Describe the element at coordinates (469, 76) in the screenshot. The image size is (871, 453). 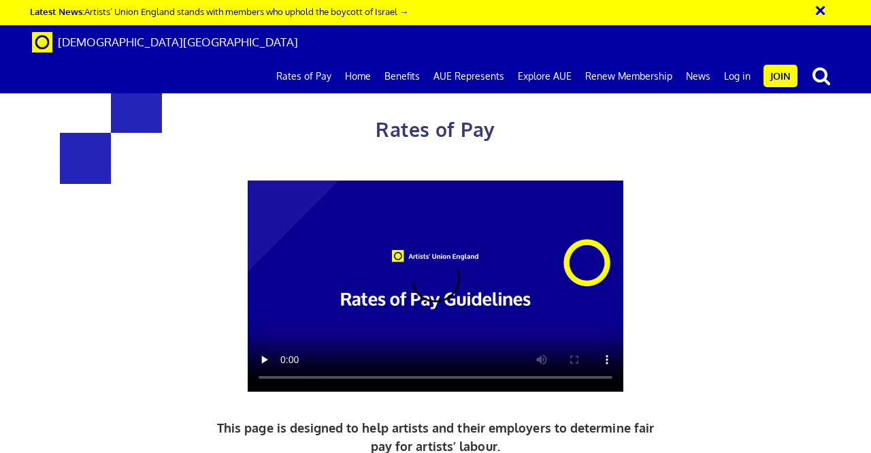
I see `a: AUE Represents` at that location.